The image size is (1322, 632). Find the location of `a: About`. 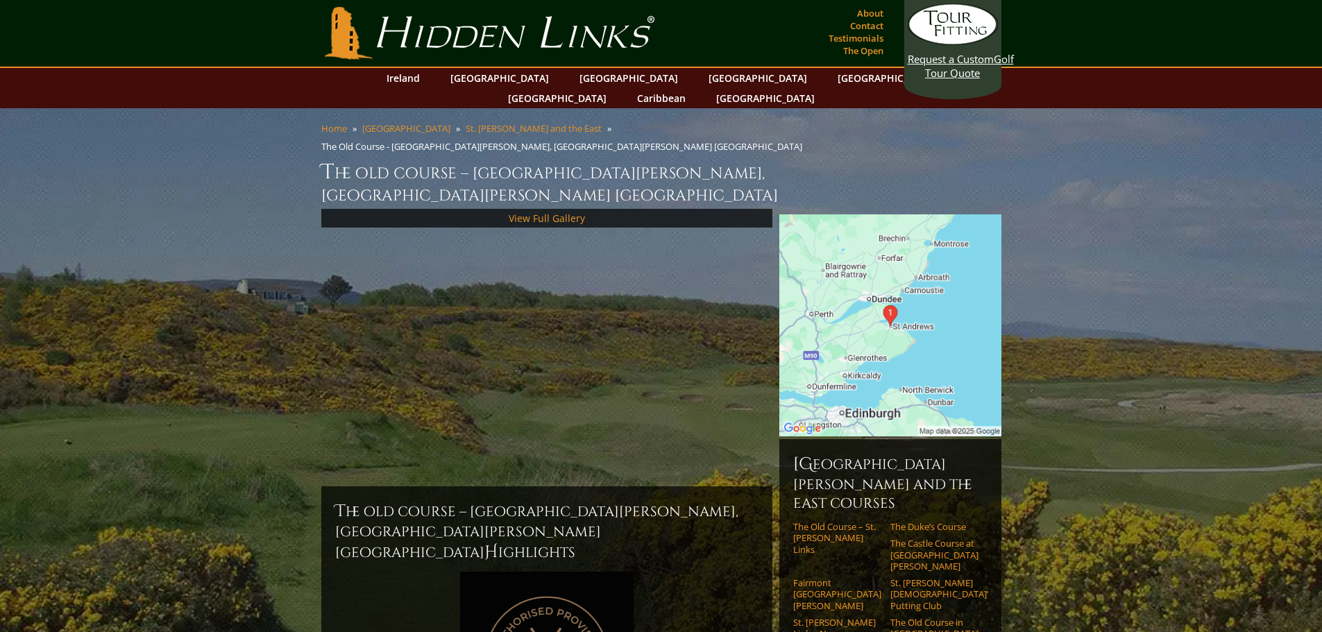

a: About is located at coordinates (871, 13).